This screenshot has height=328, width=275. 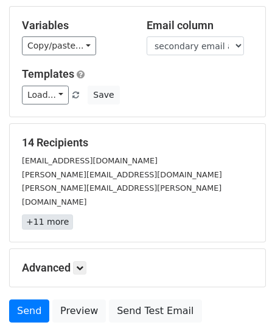 What do you see at coordinates (48, 73) in the screenshot?
I see `a: Templates` at bounding box center [48, 73].